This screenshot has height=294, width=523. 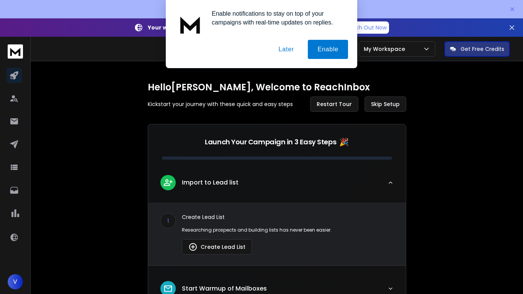 I want to click on p: Create Lead List, so click(x=288, y=217).